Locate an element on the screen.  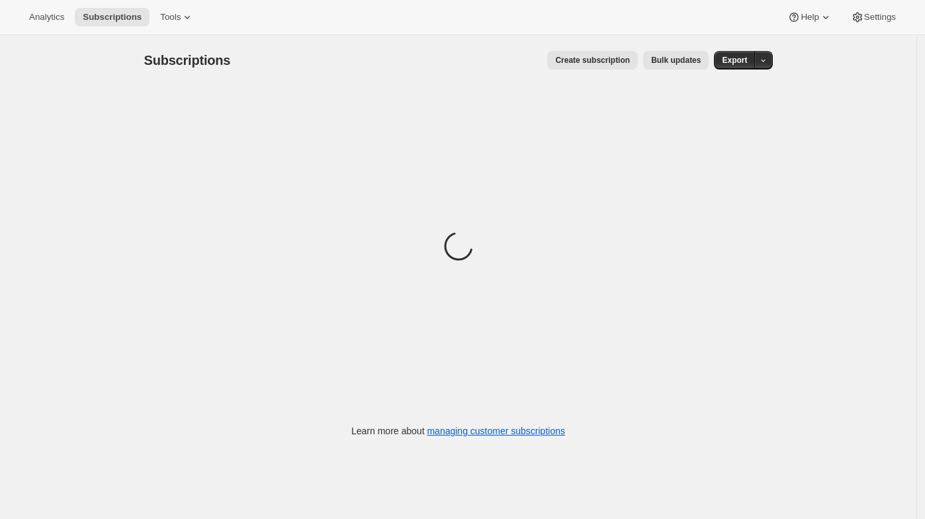
button: Bulk updates is located at coordinates (675, 60).